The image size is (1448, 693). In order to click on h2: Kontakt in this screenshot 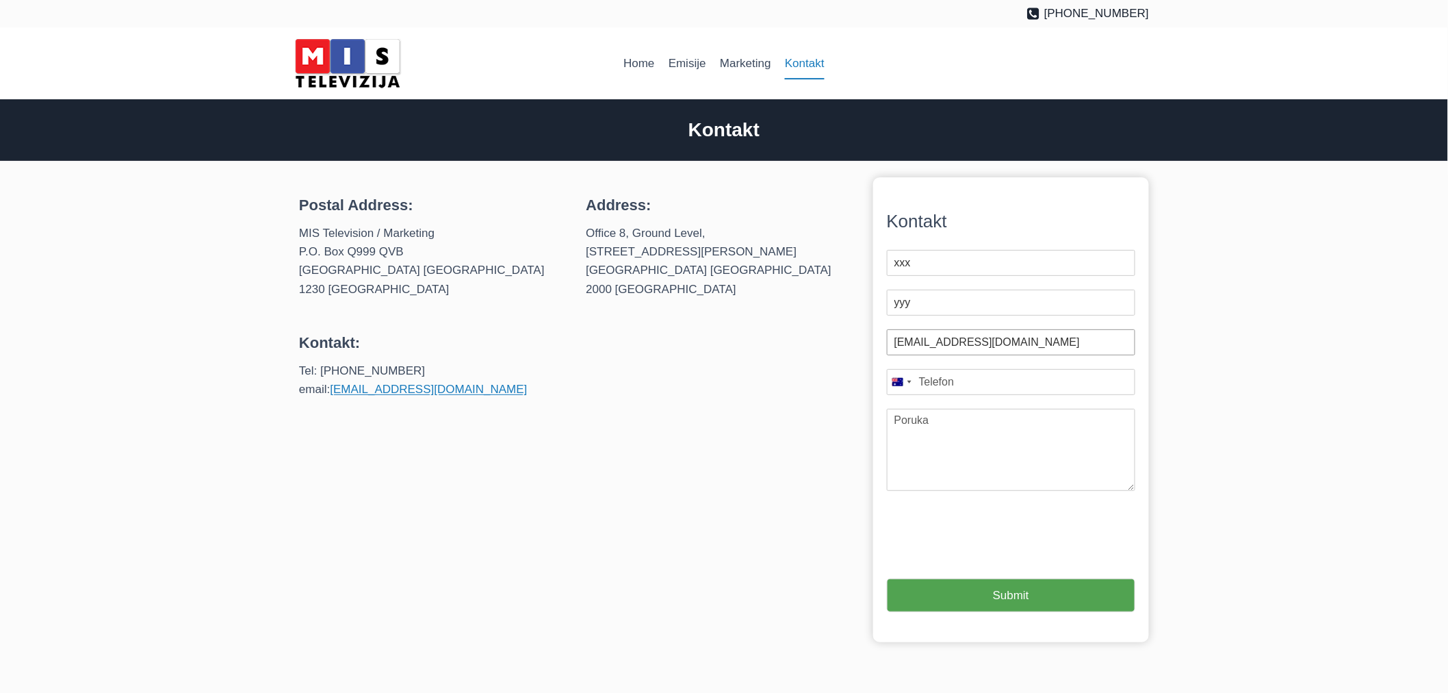, I will do `click(724, 130)`.